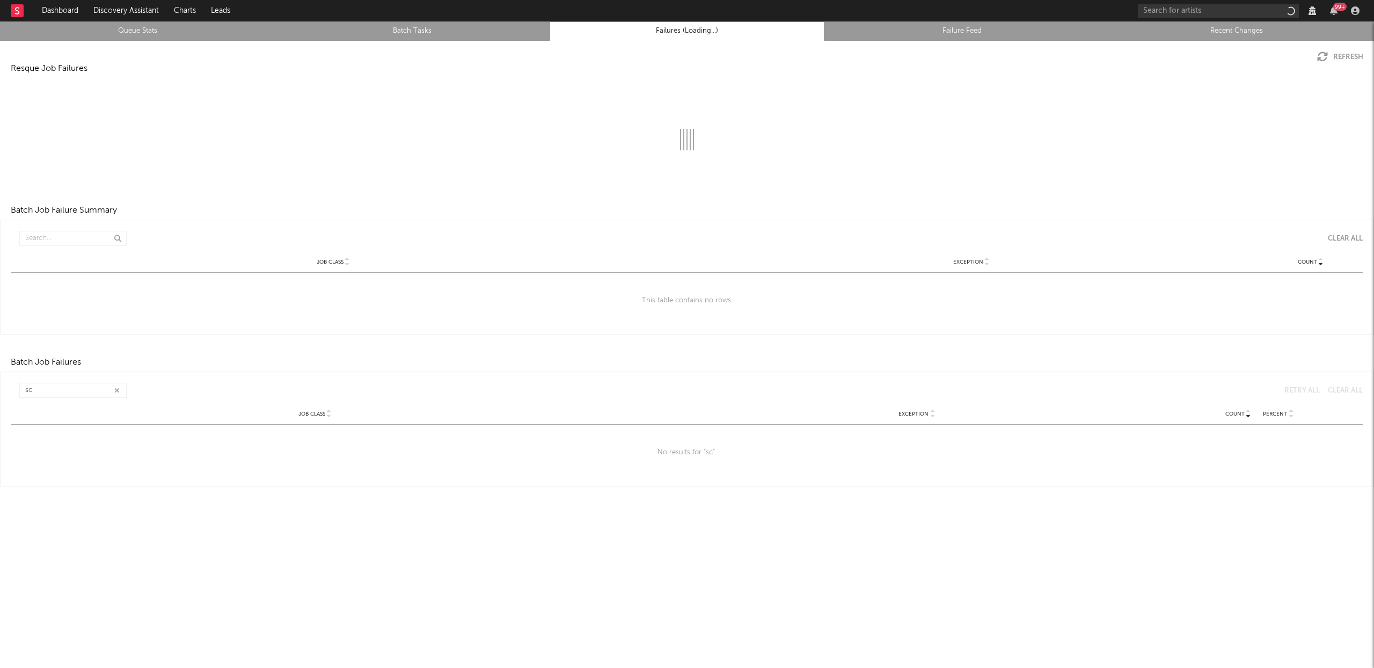  I want to click on div: Retry All, so click(1302, 390).